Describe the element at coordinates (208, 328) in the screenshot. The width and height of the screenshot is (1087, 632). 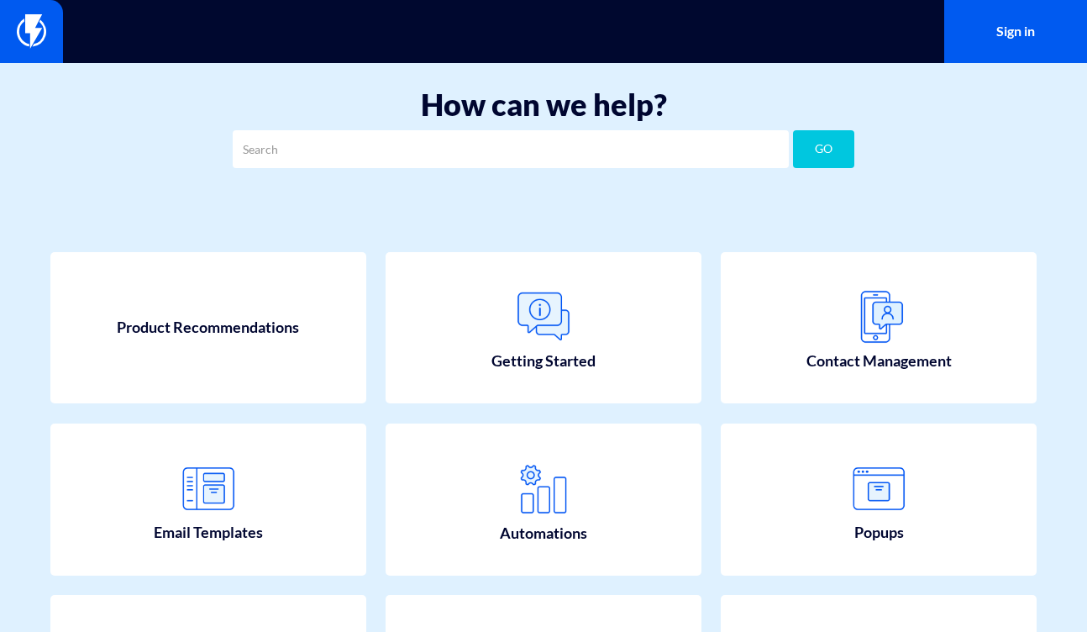
I see `a: Product Recommendations` at that location.